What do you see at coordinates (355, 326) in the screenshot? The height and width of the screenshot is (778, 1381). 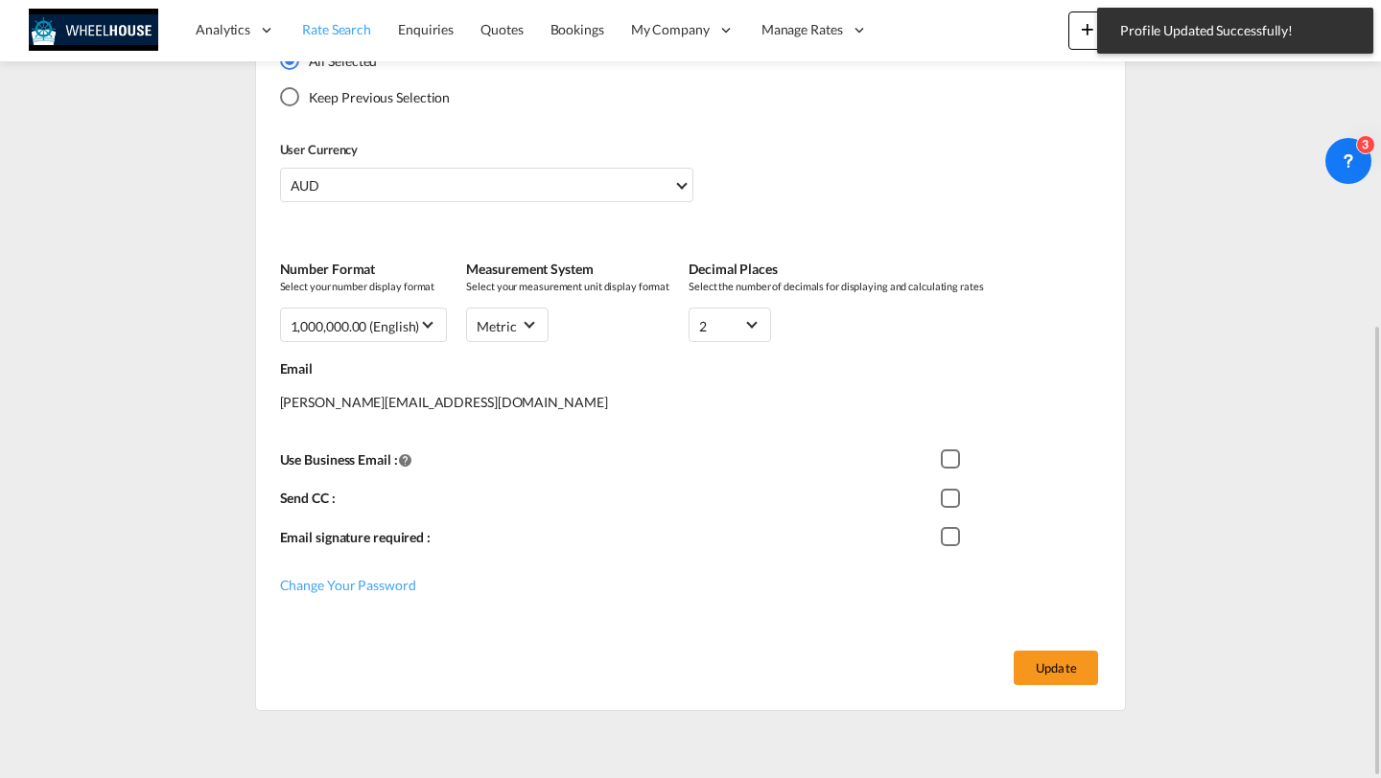 I see `div: 1,000,000.00 (English)` at bounding box center [355, 326].